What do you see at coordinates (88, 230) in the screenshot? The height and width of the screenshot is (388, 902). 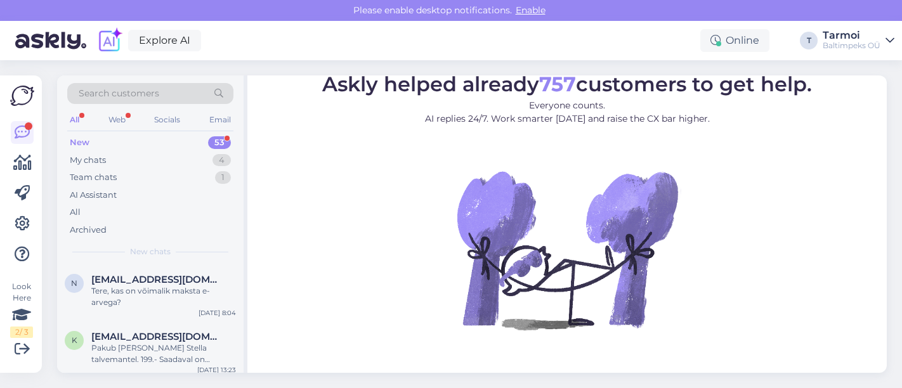 I see `div: Archived` at bounding box center [88, 230].